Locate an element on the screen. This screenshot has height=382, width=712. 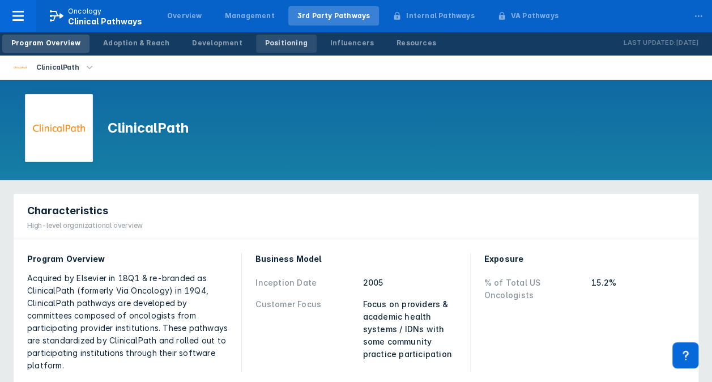
div: 15.2% is located at coordinates (638, 289).